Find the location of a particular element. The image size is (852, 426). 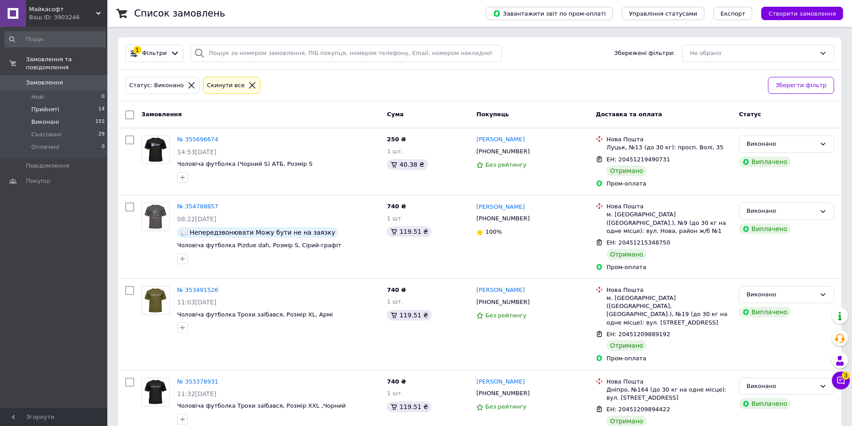

a: Створити замовлення is located at coordinates (797, 13).